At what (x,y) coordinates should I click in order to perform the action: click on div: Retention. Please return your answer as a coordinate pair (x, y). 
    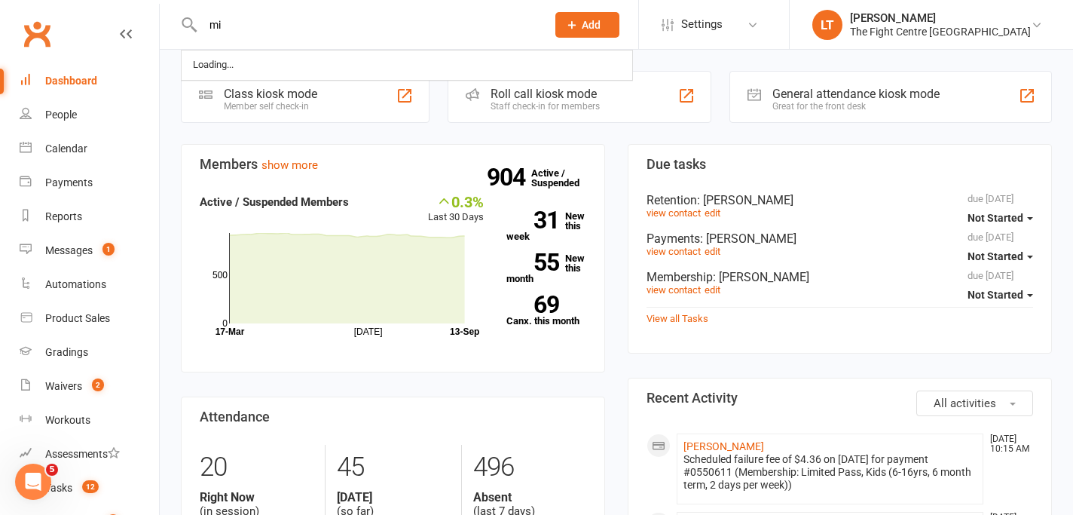
    Looking at the image, I should click on (839, 200).